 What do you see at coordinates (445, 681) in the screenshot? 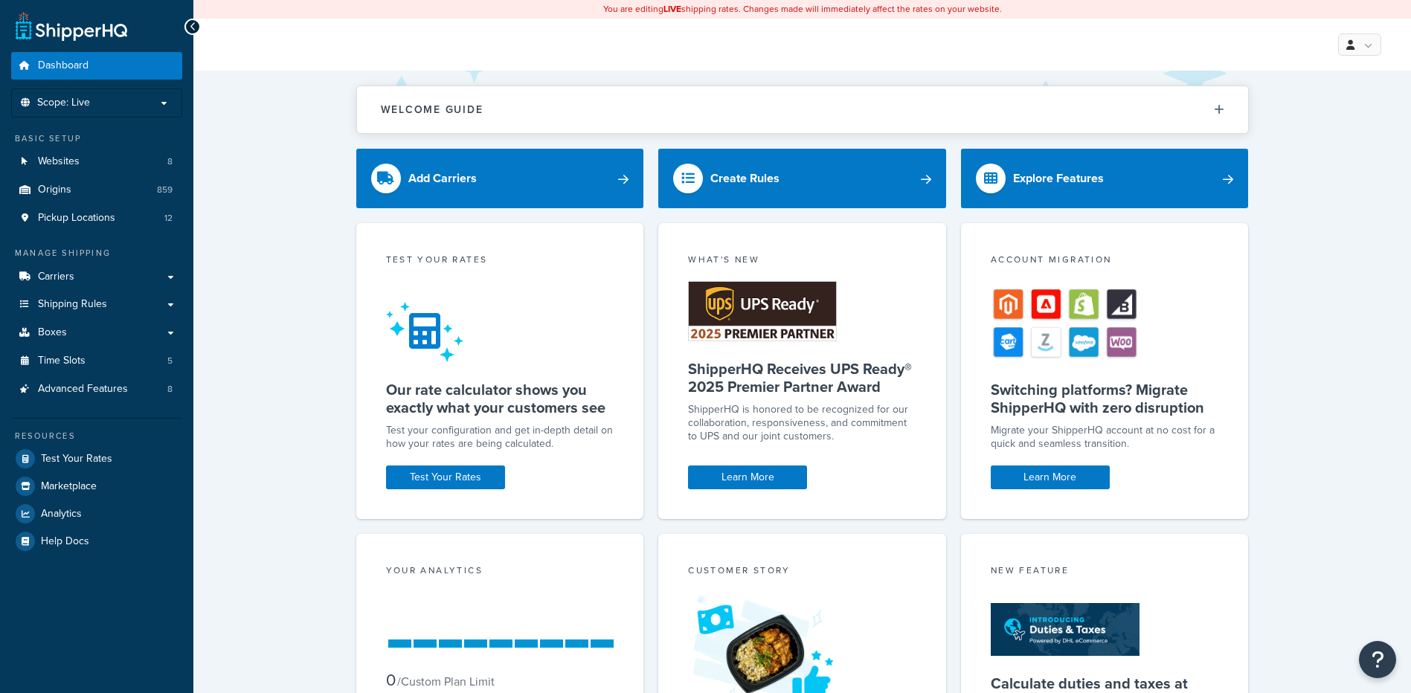
I see `small: / Custom Plan Limit` at bounding box center [445, 681].